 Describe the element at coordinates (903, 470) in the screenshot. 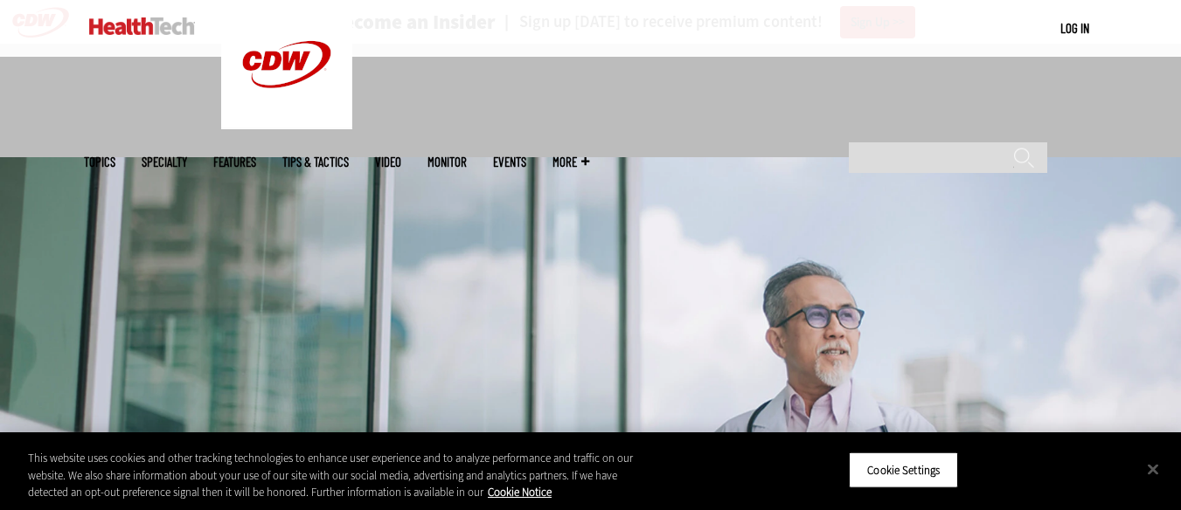

I see `button: Cookie Settings` at that location.